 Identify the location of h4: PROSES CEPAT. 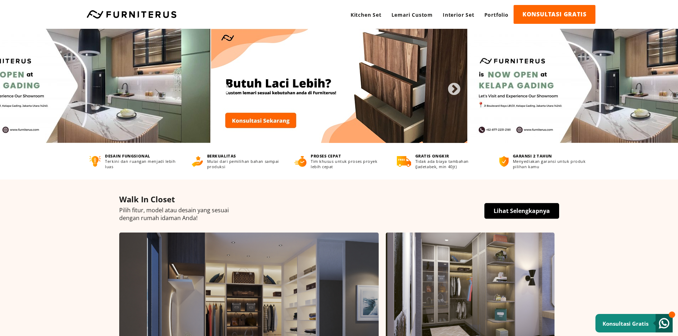
(347, 156).